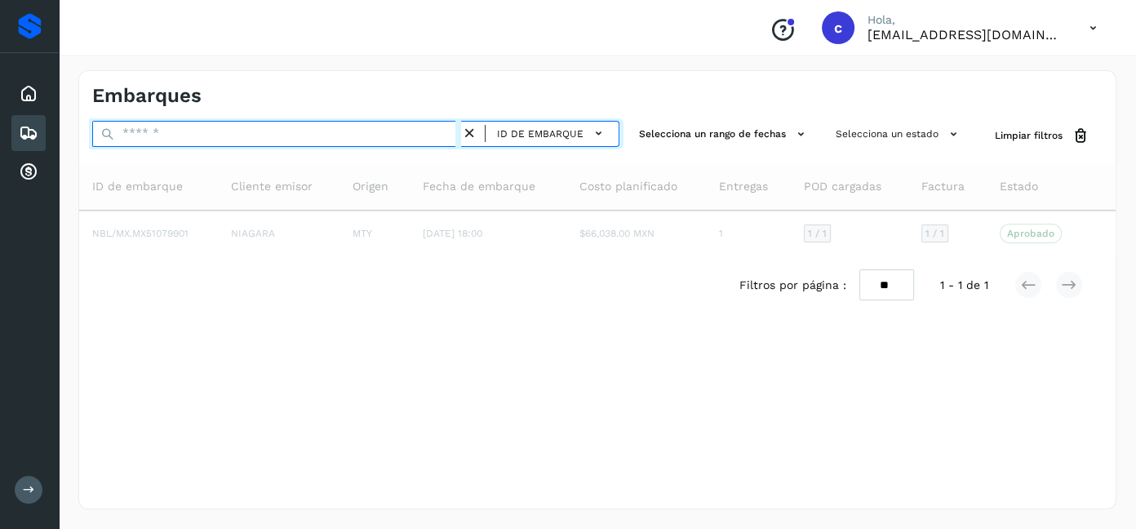 This screenshot has width=1136, height=529. What do you see at coordinates (29, 172) in the screenshot?
I see `div: Cuentas por cobrar` at bounding box center [29, 172].